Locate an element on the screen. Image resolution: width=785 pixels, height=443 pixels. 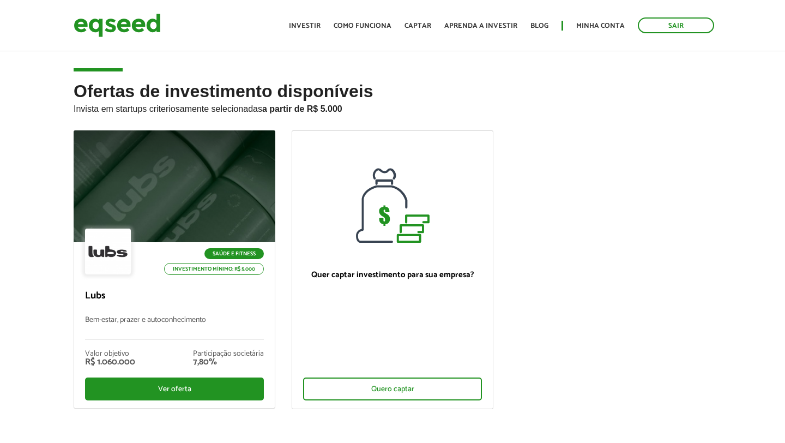
p: Invista em startups criteriosamente selecionadas is located at coordinates (393, 107).